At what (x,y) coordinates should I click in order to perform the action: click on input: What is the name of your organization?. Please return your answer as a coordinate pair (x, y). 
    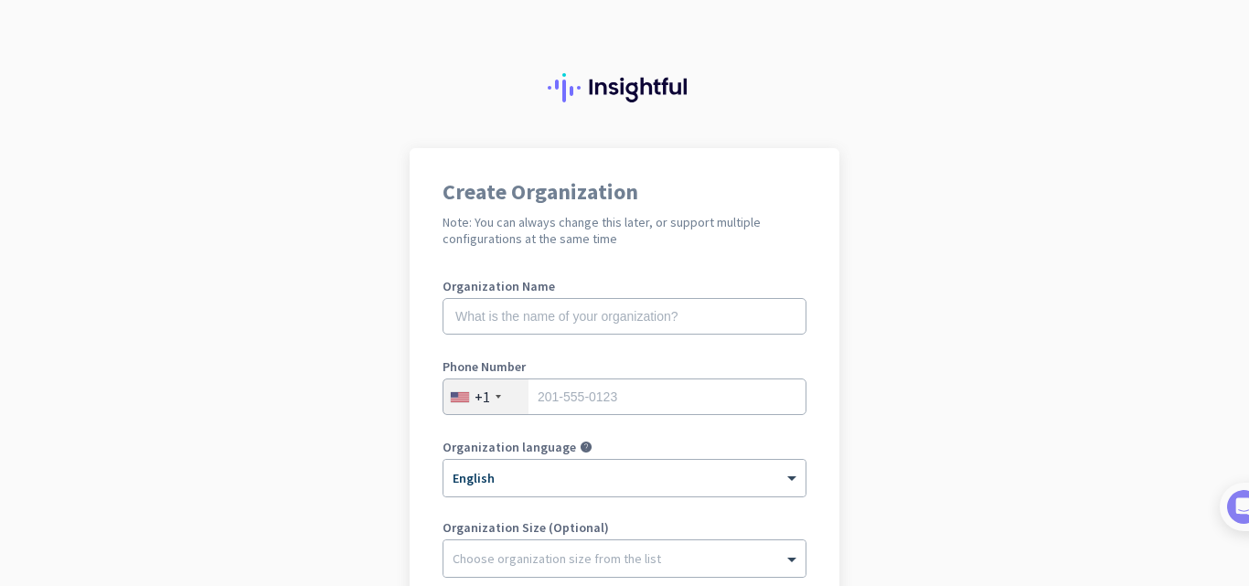
    Looking at the image, I should click on (624, 316).